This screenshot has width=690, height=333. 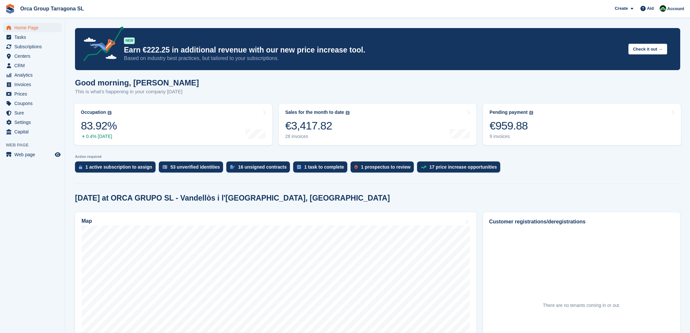 I want to click on font: Sales for the month to date, so click(x=315, y=112).